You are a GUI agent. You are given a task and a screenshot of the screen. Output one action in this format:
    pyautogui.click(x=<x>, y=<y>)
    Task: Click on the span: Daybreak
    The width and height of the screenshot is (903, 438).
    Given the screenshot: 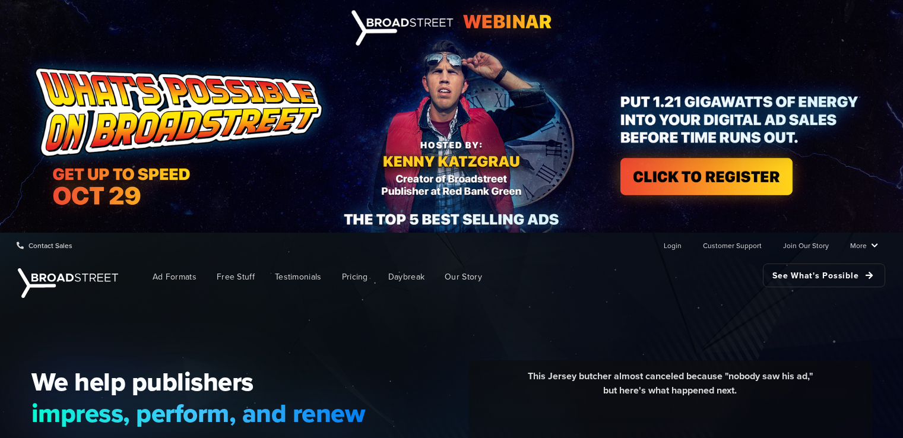 What is the action you would take?
    pyautogui.click(x=406, y=277)
    